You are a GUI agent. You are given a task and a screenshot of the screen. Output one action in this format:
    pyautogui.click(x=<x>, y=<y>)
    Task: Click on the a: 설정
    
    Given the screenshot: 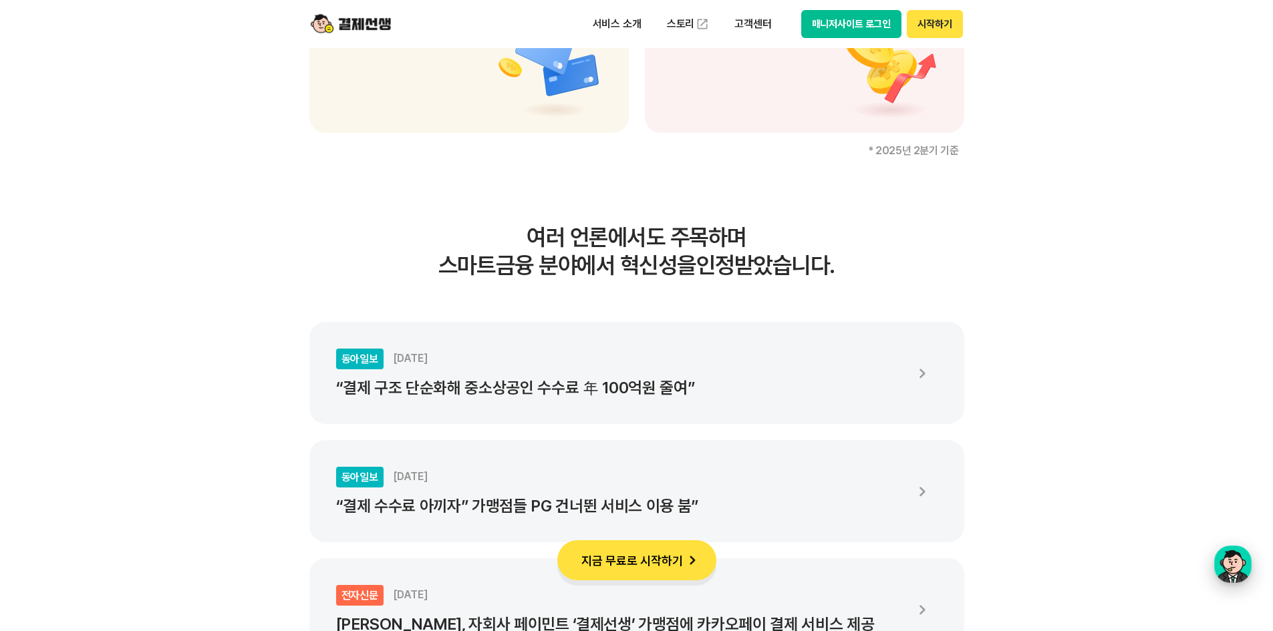 What is the action you would take?
    pyautogui.click(x=214, y=440)
    